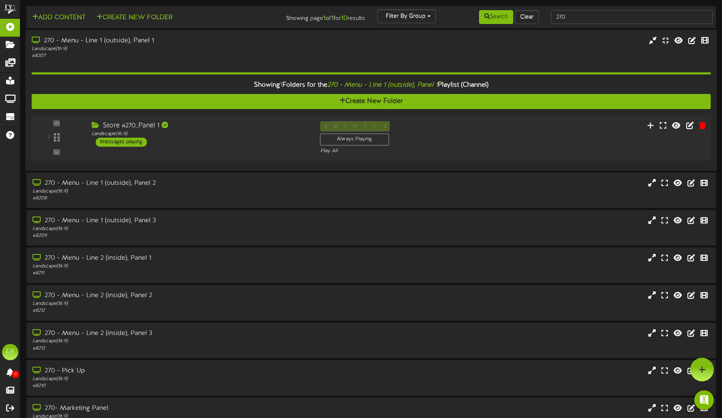 The height and width of the screenshot is (418, 722). I want to click on div: # 8213, so click(170, 348).